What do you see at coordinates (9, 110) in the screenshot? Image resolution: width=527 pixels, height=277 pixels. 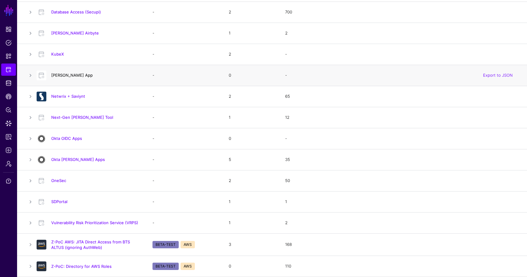 I see `span: Policy Lens` at bounding box center [9, 110].